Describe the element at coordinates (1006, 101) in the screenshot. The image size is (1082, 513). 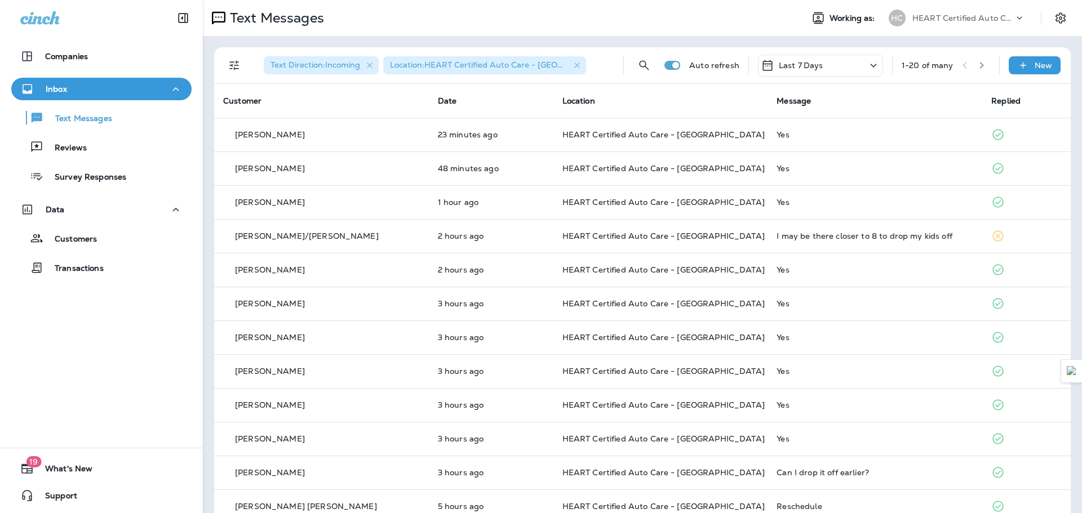
I see `span: Replied` at that location.